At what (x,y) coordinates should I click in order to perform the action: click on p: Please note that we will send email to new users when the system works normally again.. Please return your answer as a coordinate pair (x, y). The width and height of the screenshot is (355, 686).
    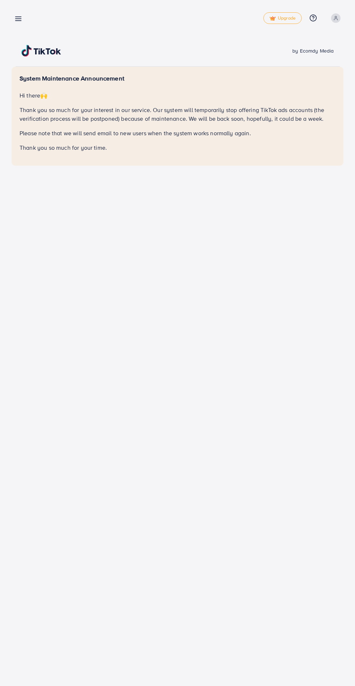
    Looking at the image, I should click on (178, 133).